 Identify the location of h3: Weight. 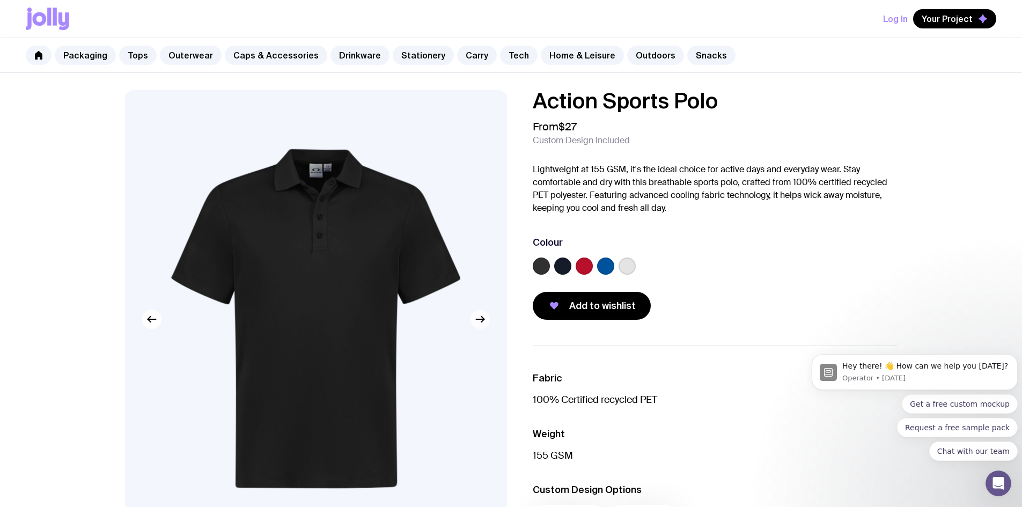
(715, 434).